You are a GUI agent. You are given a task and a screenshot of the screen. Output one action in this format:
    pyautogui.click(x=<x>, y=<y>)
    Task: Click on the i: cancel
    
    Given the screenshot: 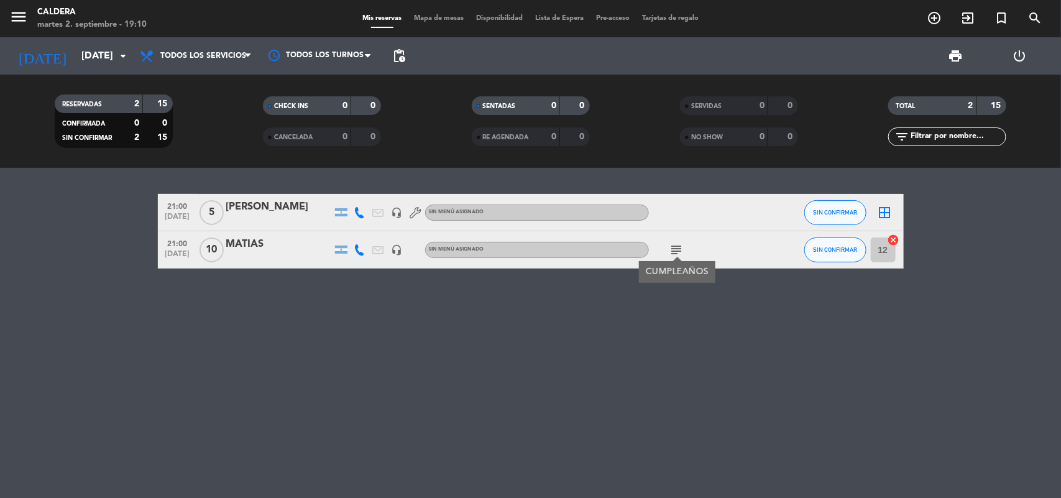 What is the action you would take?
    pyautogui.click(x=893, y=240)
    